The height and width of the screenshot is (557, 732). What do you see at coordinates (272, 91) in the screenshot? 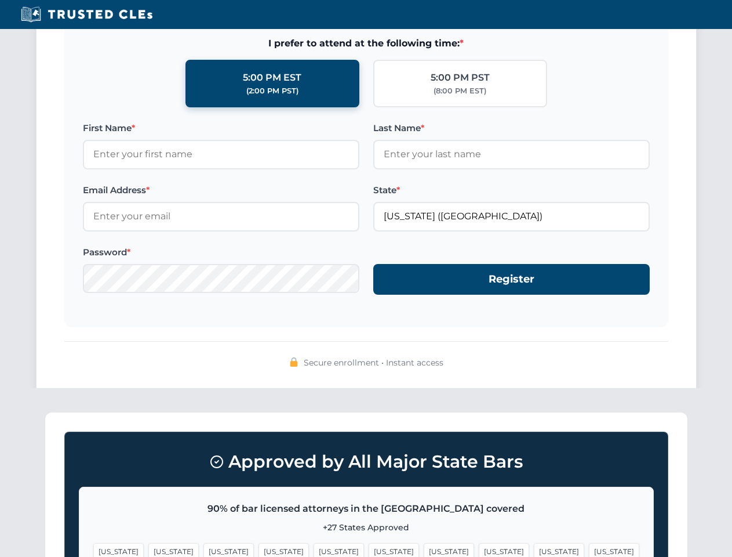
I see `div: (2:00 PM PST)` at bounding box center [272, 91].